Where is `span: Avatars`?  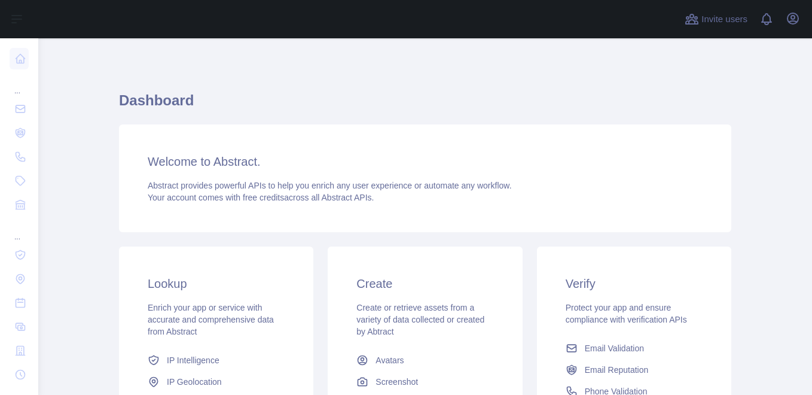 span: Avatars is located at coordinates (389, 360).